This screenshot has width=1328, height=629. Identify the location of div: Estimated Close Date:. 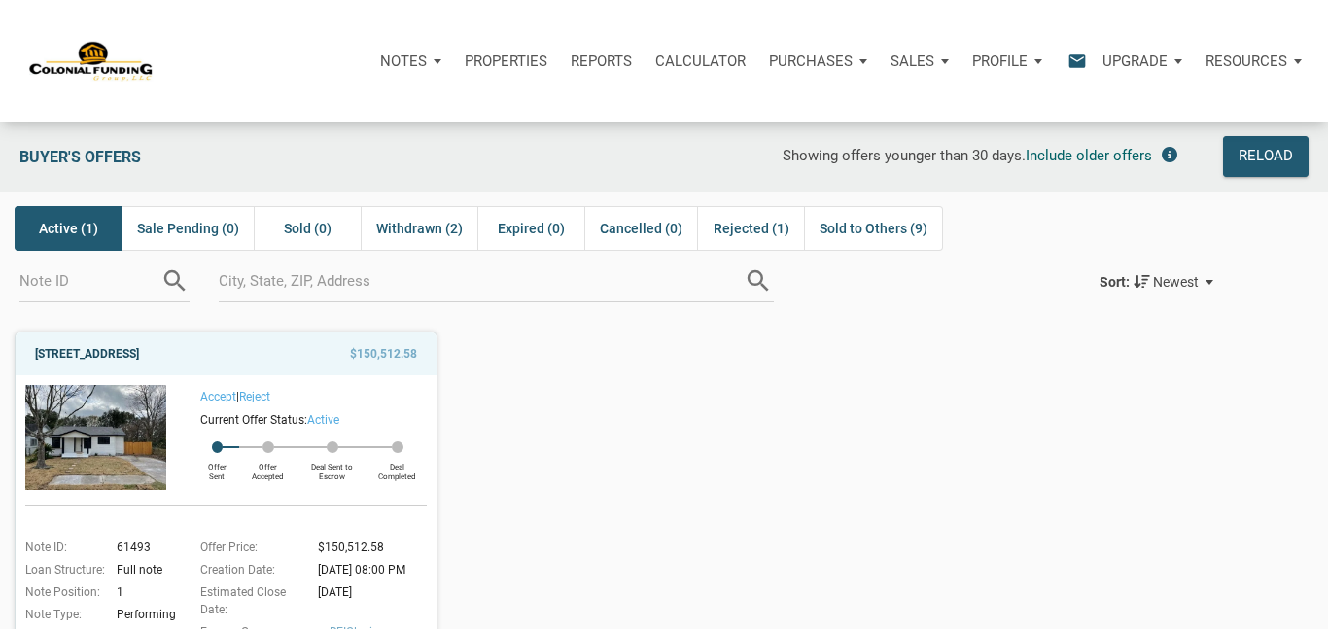
(252, 601).